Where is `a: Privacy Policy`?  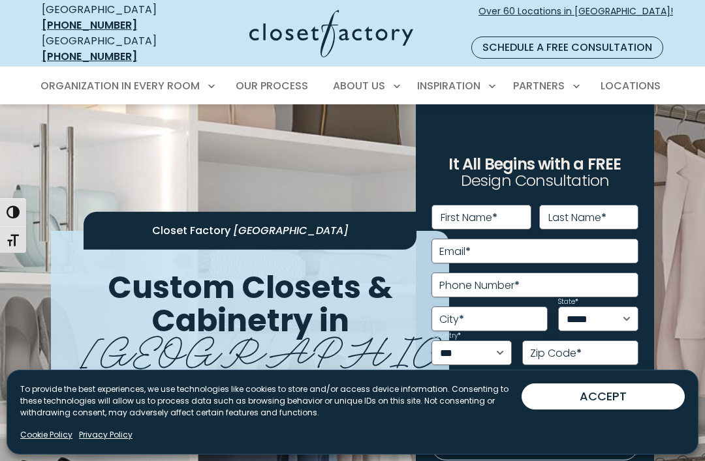
a: Privacy Policy is located at coordinates (106, 435).